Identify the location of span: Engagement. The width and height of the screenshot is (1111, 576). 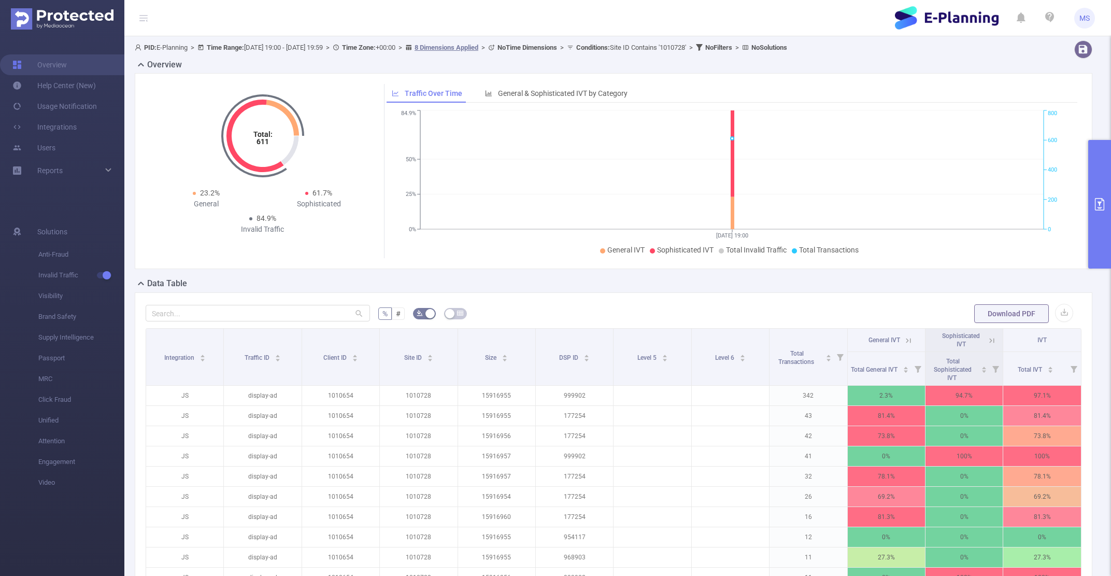
(81, 462).